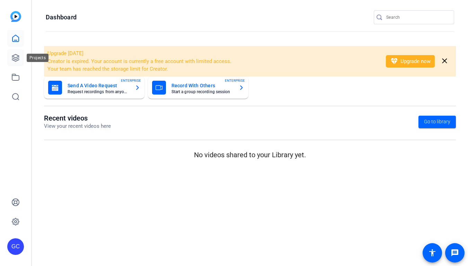  Describe the element at coordinates (418, 17) in the screenshot. I see `input: Search` at that location.